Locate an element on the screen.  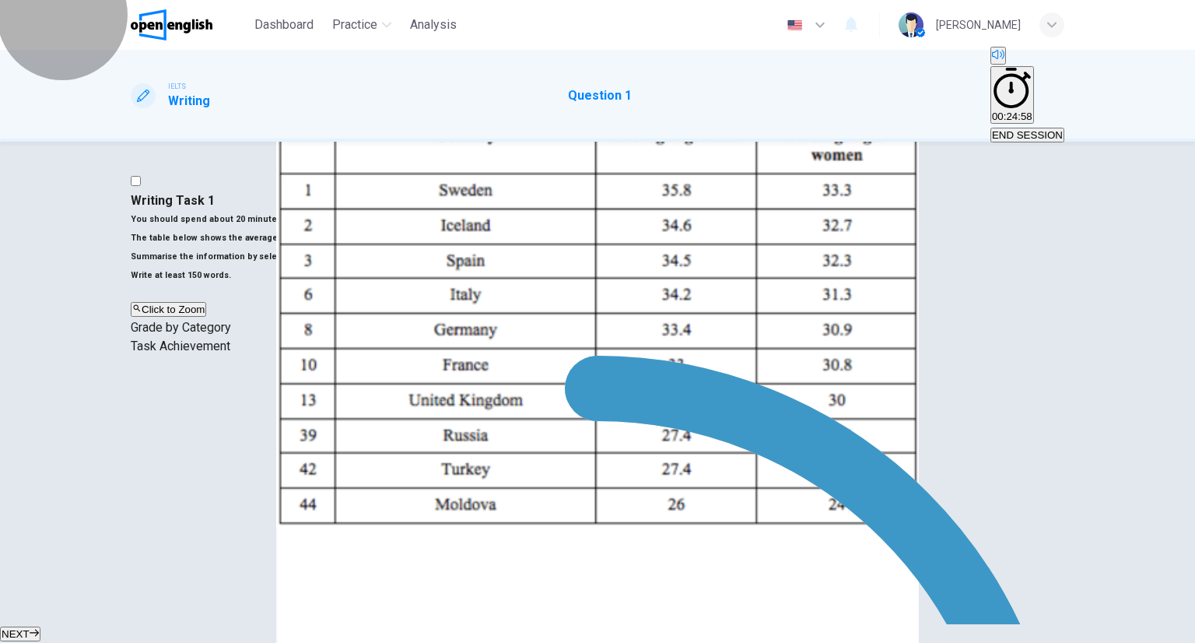
img: en is located at coordinates (794, 25).